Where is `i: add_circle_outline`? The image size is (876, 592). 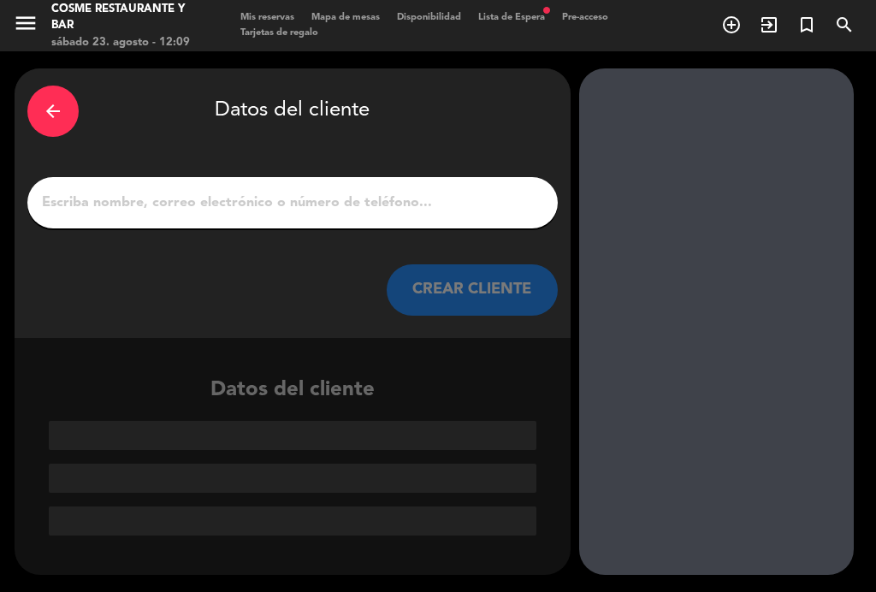 i: add_circle_outline is located at coordinates (731, 25).